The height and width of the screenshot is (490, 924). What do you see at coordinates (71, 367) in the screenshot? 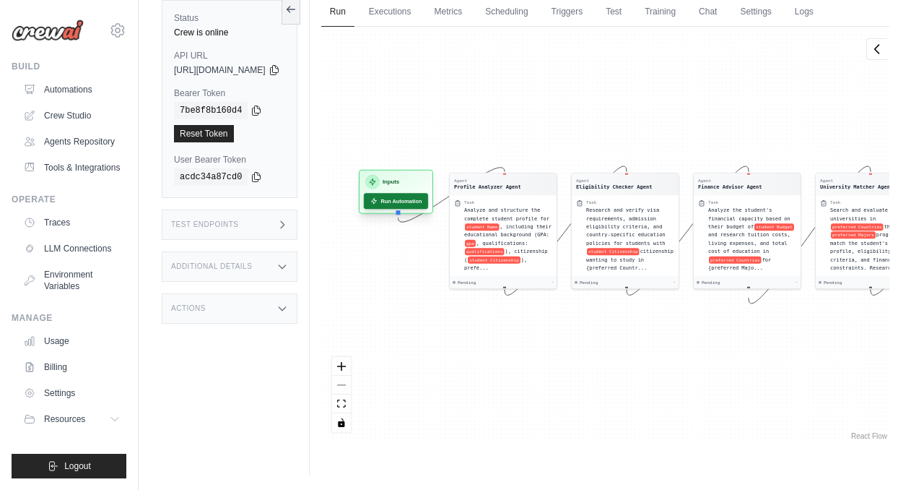
I see `a: Billing` at bounding box center [71, 367].